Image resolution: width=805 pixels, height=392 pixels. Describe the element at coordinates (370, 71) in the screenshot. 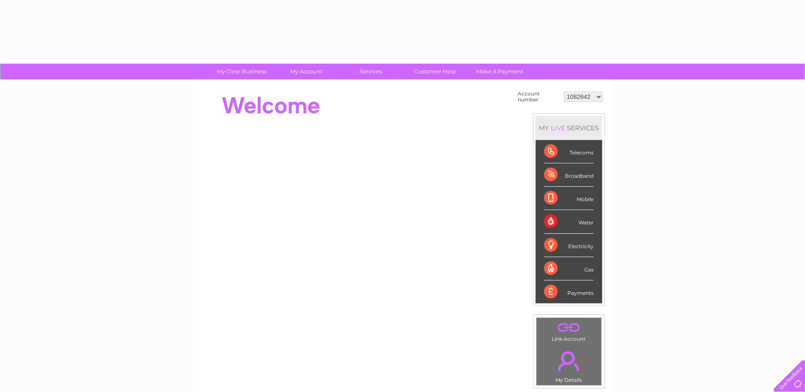

I see `a: Services` at that location.